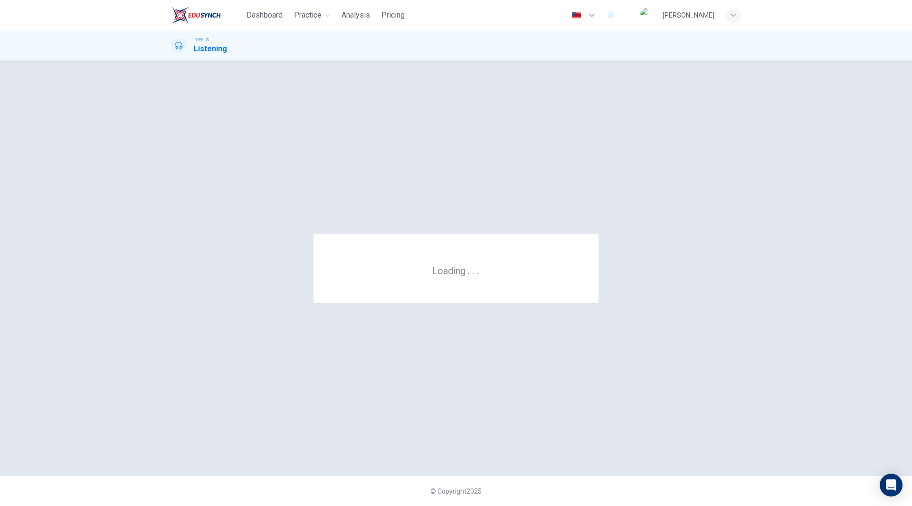 The height and width of the screenshot is (506, 912). What do you see at coordinates (356, 15) in the screenshot?
I see `a: Analysis` at bounding box center [356, 15].